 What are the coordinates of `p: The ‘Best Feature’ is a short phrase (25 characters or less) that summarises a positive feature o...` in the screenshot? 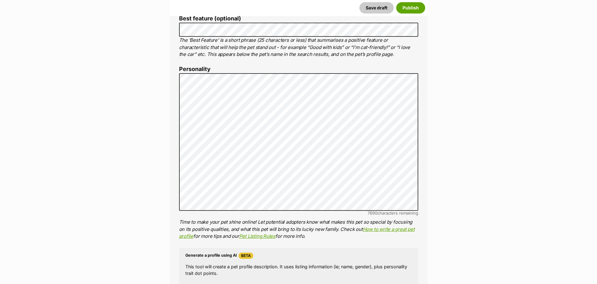 It's located at (298, 47).